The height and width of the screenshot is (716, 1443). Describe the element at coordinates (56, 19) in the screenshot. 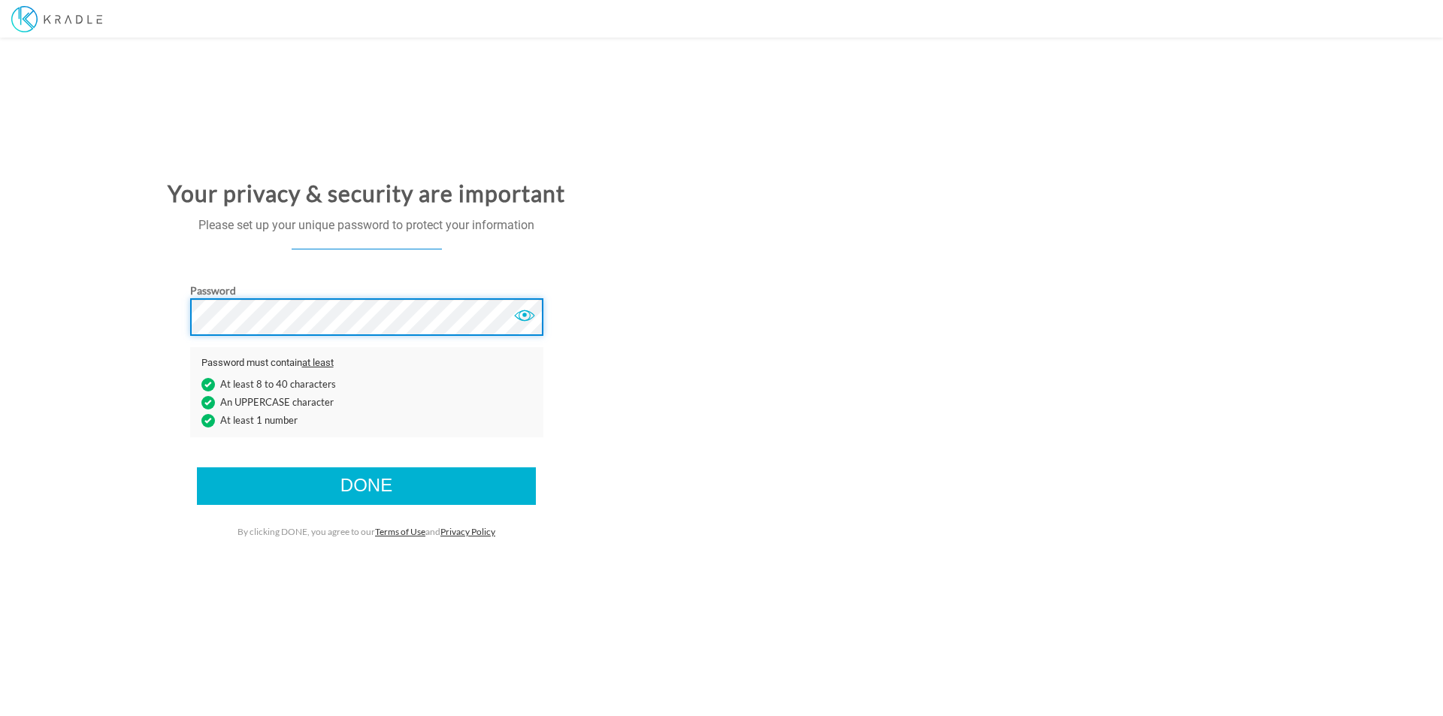

I see `img: Kradle` at that location.